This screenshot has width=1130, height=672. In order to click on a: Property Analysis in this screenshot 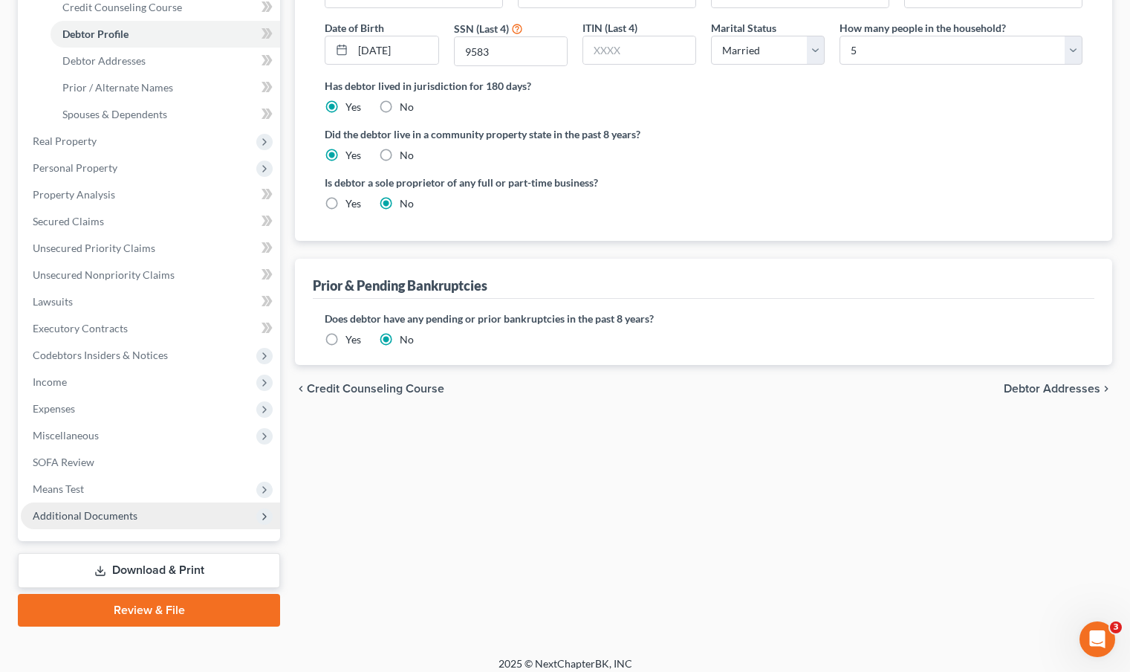, I will do `click(150, 195)`.